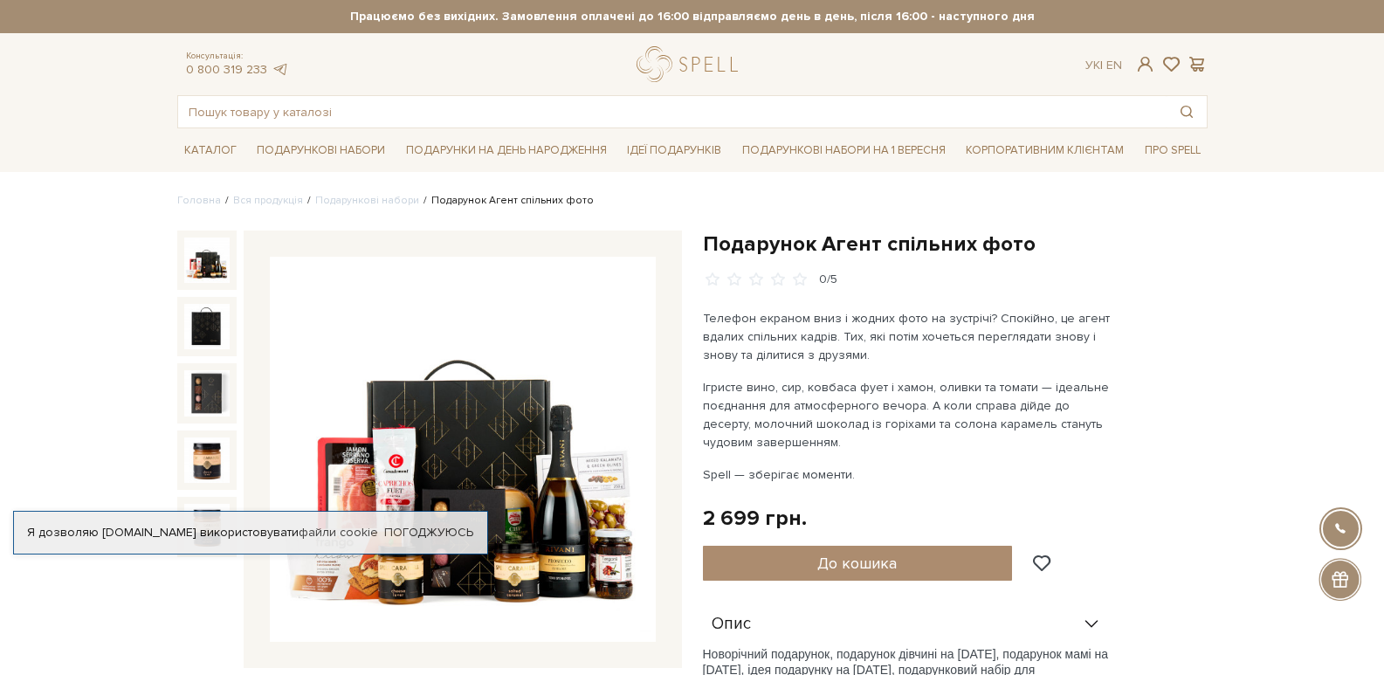 The height and width of the screenshot is (675, 1384). I want to click on a: Каталог, so click(210, 150).